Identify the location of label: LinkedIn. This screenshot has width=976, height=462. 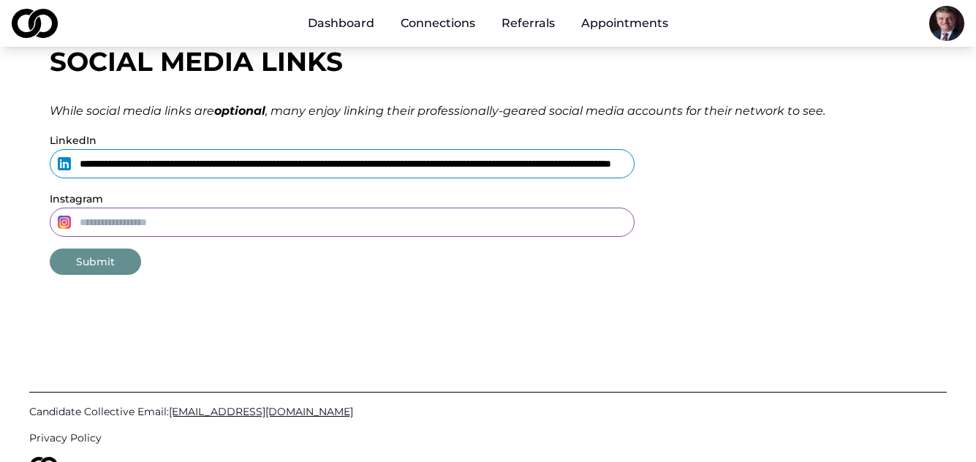
(73, 140).